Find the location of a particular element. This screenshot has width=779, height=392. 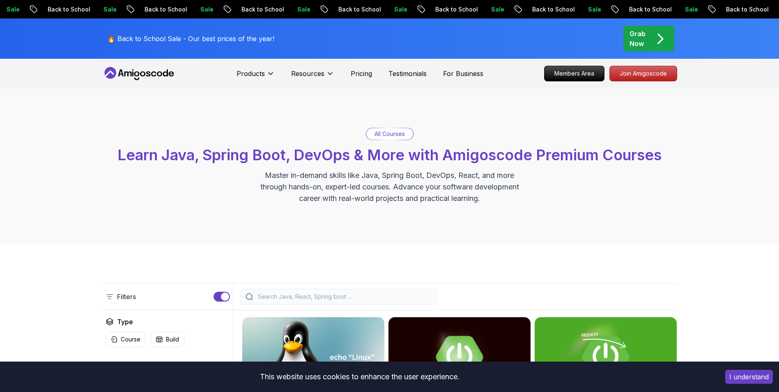

div: This website uses cookies to enhance the user experience. is located at coordinates (359, 377).